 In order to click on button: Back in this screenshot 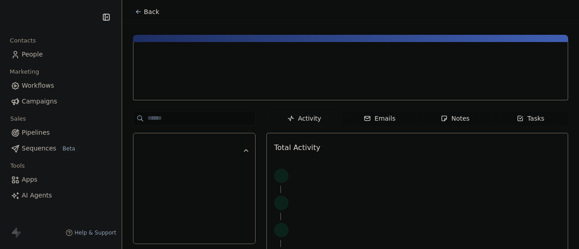, I will do `click(147, 12)`.